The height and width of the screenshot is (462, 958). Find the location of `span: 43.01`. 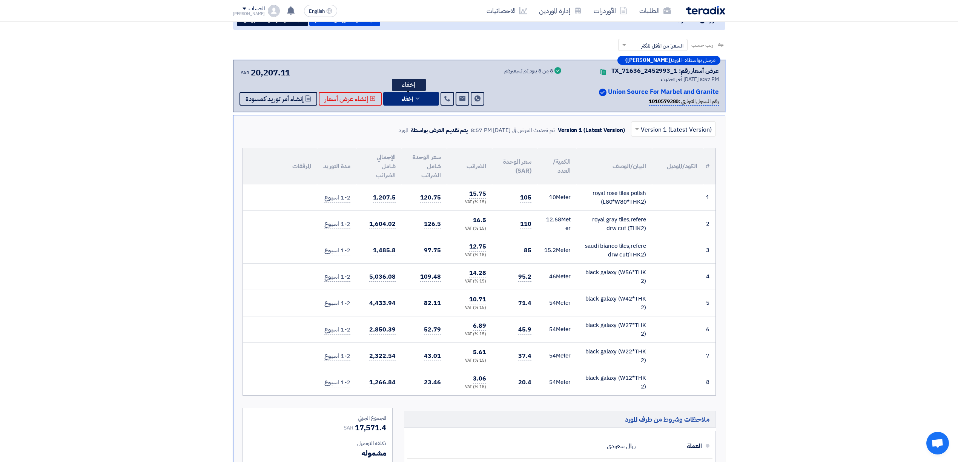

span: 43.01 is located at coordinates (432, 356).